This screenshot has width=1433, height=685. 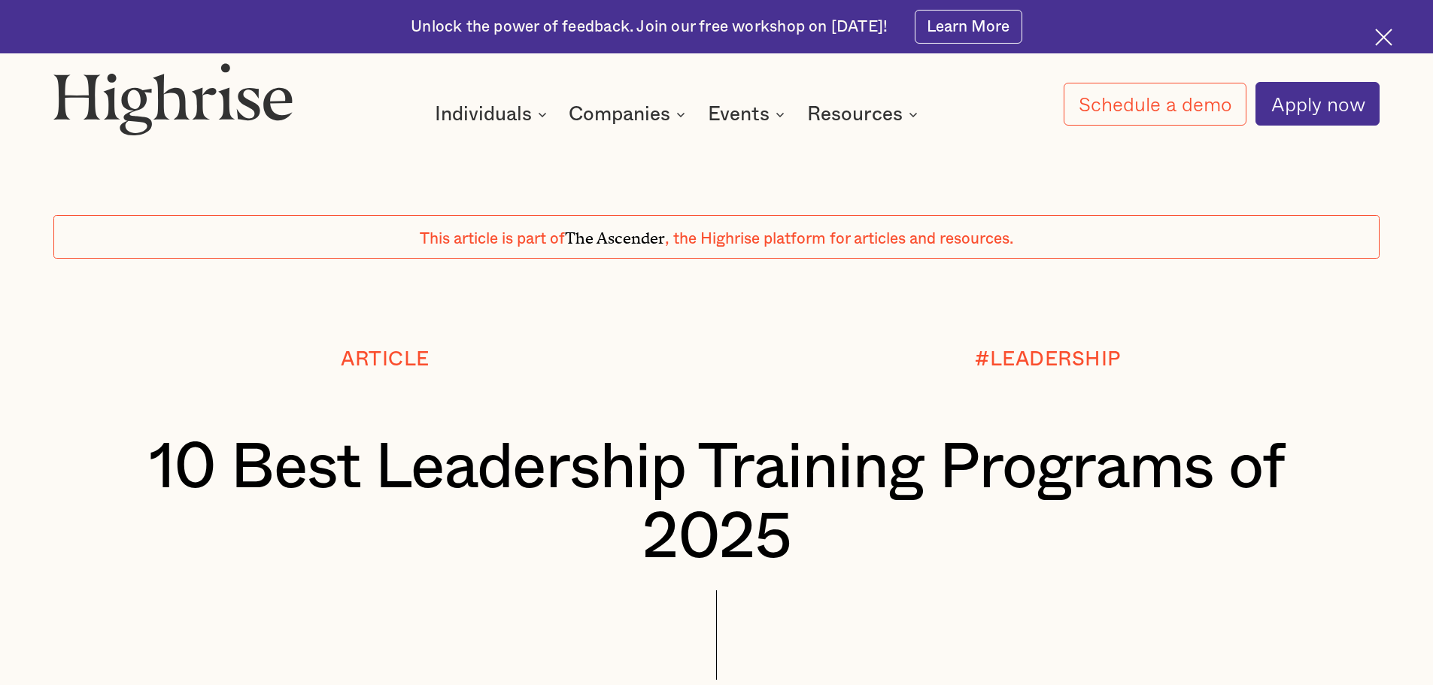 What do you see at coordinates (717, 503) in the screenshot?
I see `h1: 10 Best Leadership Training Programs of 2025` at bounding box center [717, 503].